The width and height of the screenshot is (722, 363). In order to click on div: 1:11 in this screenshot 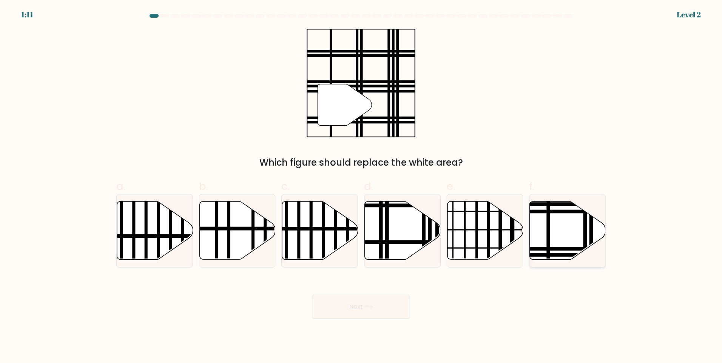, I will do `click(27, 15)`.